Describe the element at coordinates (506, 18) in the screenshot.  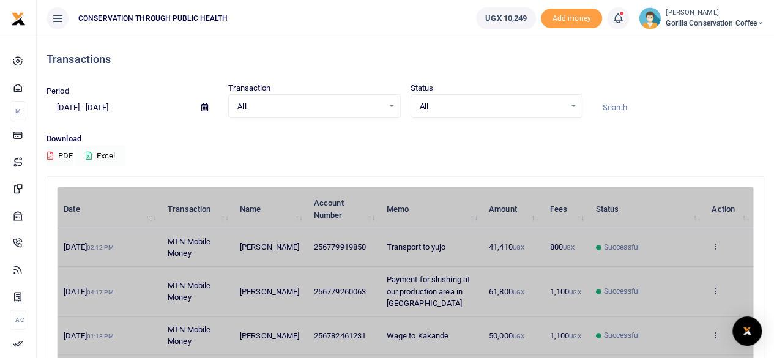
I see `li: Wallet ballance` at that location.